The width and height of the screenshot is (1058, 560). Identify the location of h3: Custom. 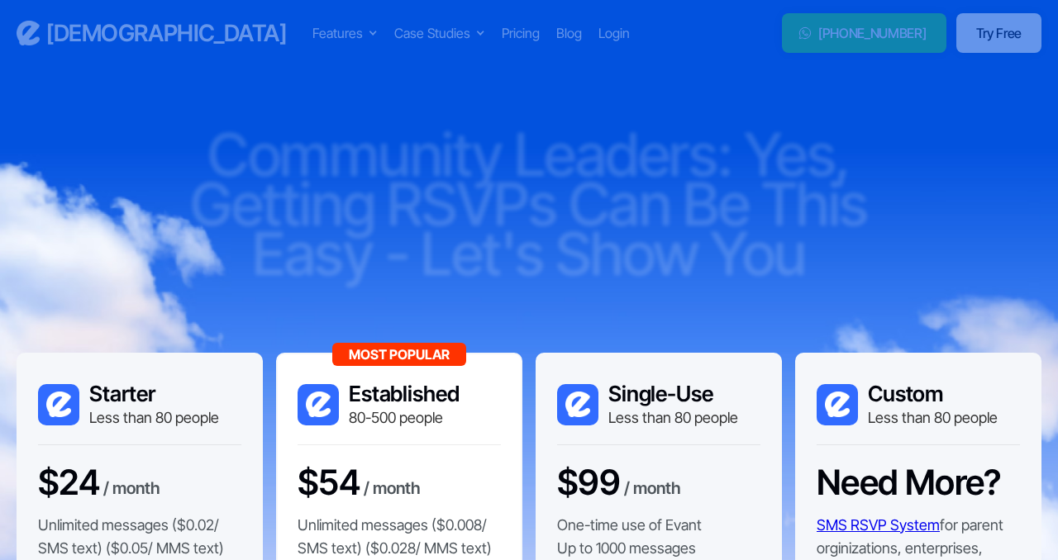
(932, 394).